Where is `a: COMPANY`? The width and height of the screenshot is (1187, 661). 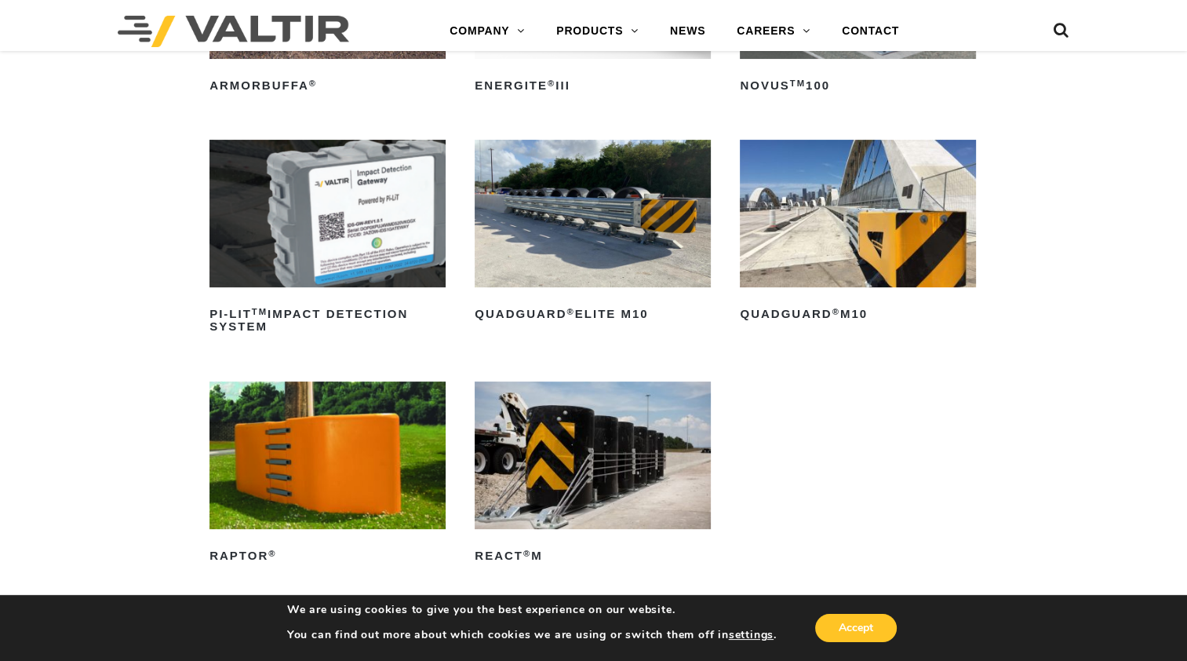
a: COMPANY is located at coordinates (487, 31).